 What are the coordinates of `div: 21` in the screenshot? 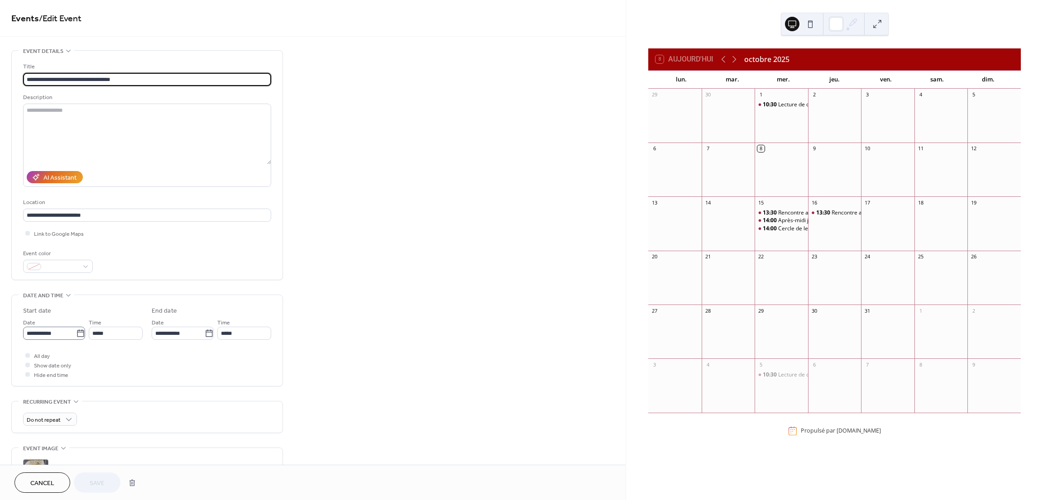 It's located at (707, 257).